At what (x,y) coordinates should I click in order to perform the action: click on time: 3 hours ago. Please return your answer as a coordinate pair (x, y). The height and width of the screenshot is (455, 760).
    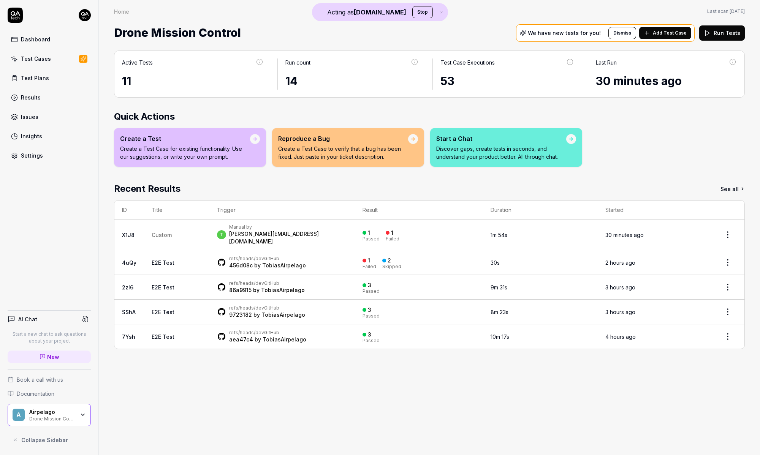
    Looking at the image, I should click on (621, 312).